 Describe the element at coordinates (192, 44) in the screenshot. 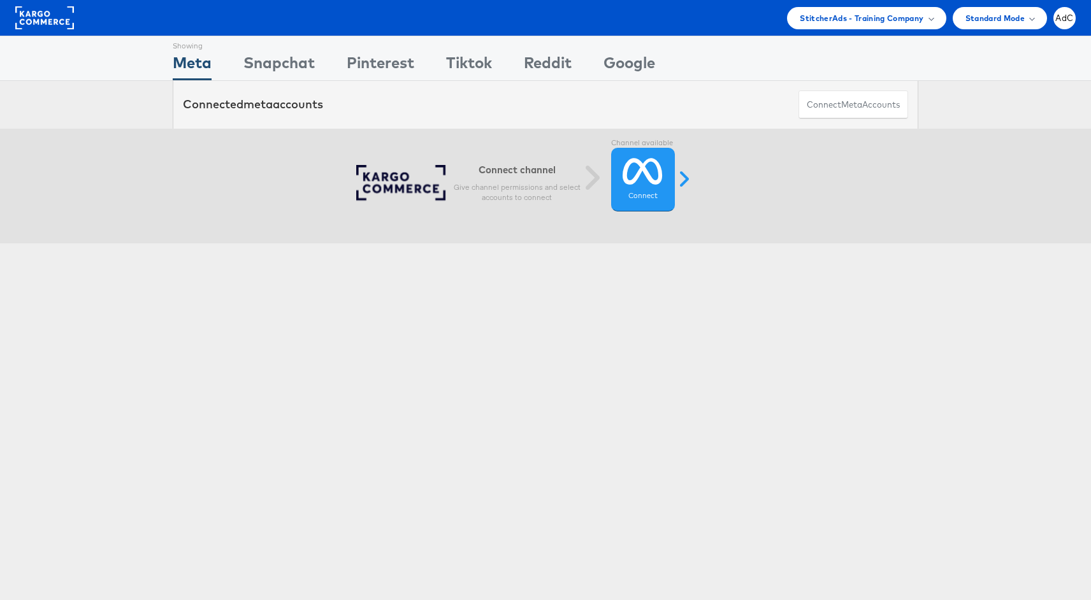

I see `div: Showing` at that location.